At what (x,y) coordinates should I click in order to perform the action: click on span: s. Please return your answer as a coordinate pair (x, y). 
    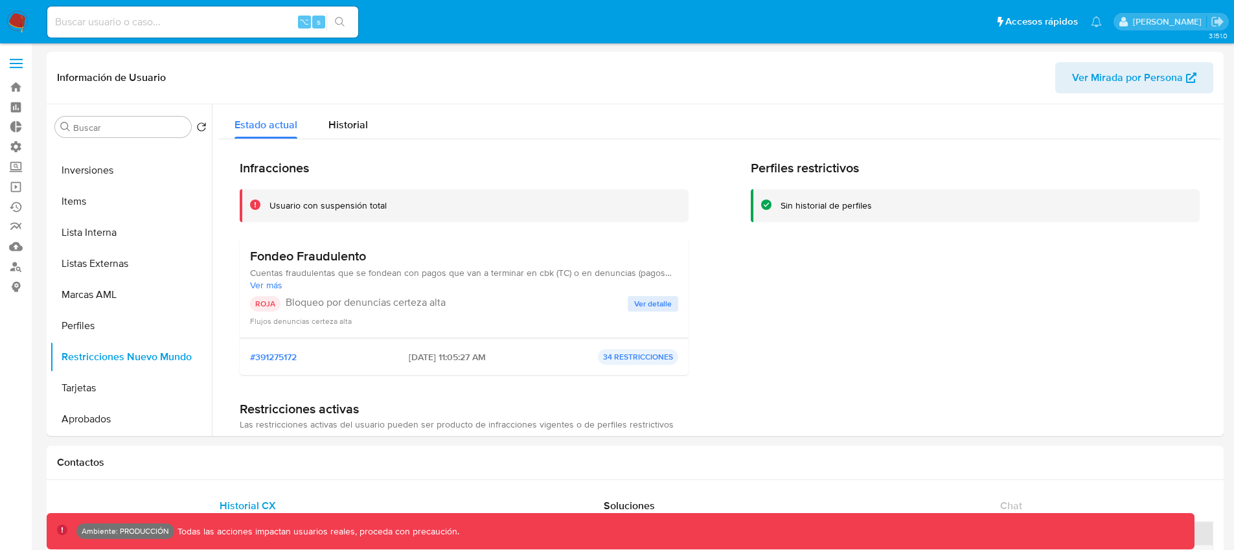
    Looking at the image, I should click on (319, 21).